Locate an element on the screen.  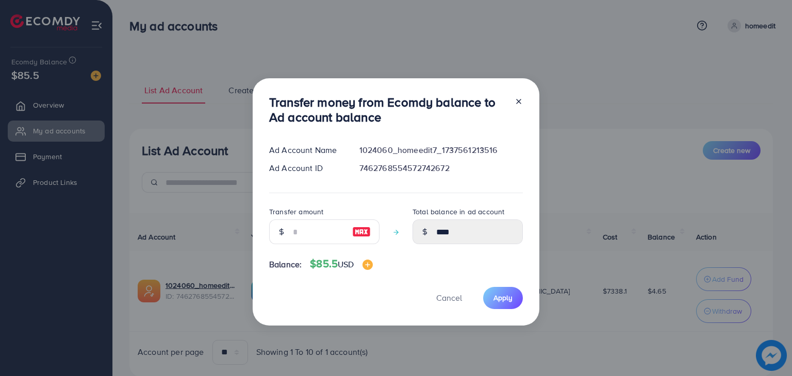
span: Apply is located at coordinates (503, 298).